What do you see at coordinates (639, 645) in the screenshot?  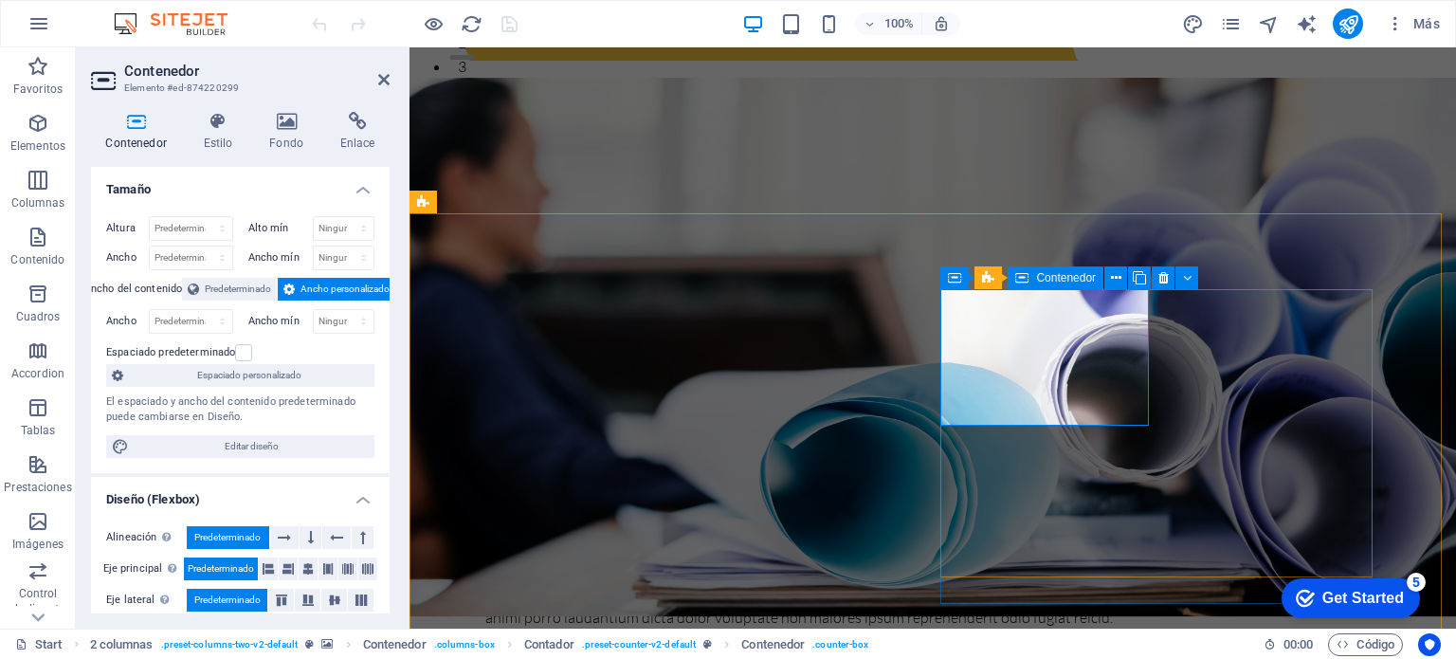 I see `span: . preset-counter-v2-default` at bounding box center [639, 645].